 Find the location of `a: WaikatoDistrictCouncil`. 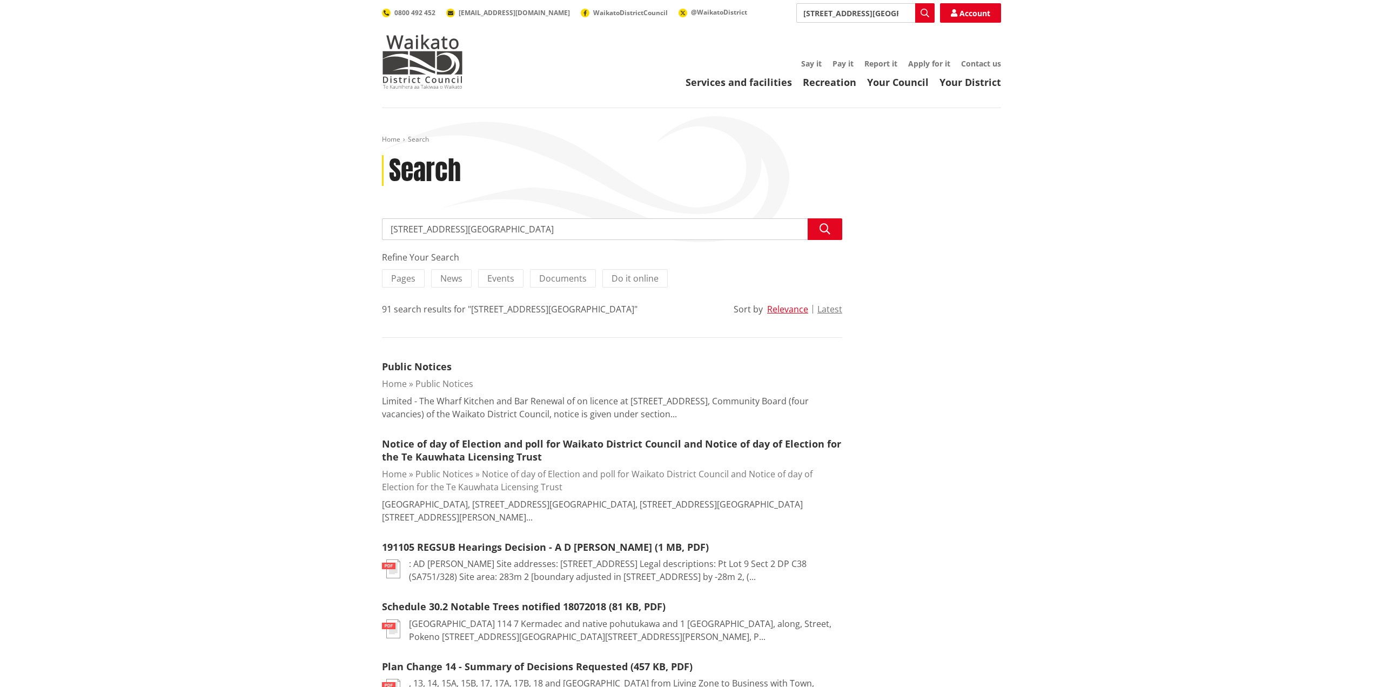

a: WaikatoDistrictCouncil is located at coordinates (624, 12).